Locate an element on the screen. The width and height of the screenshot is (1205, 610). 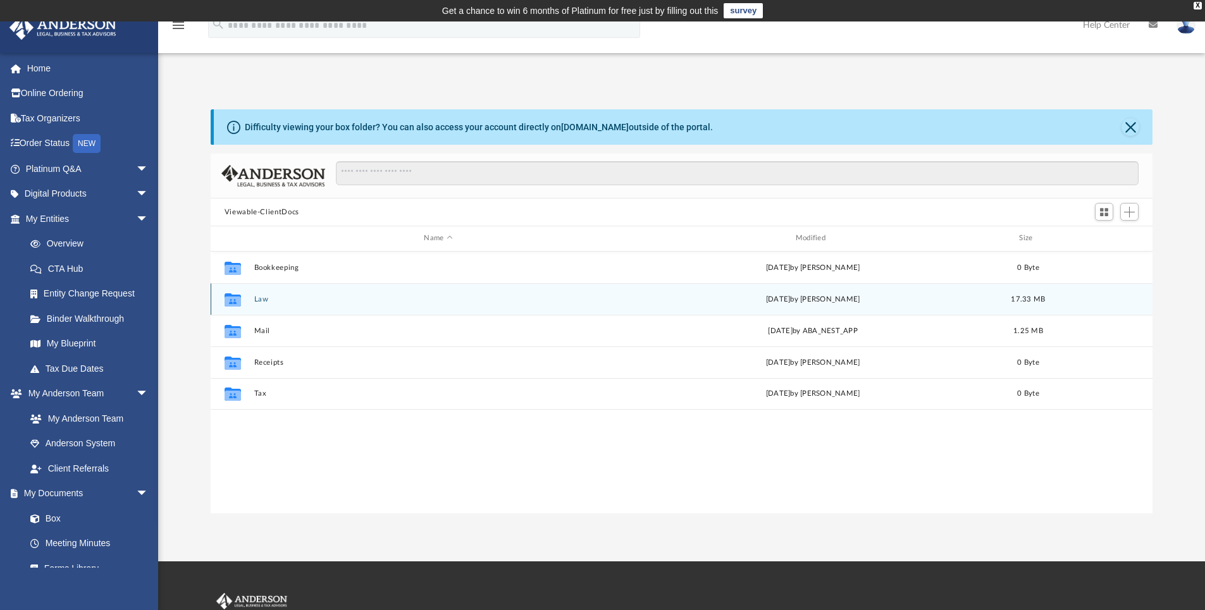
div: Get a chance to win 6 months of Platinum for free just by filling out this is located at coordinates (580, 11).